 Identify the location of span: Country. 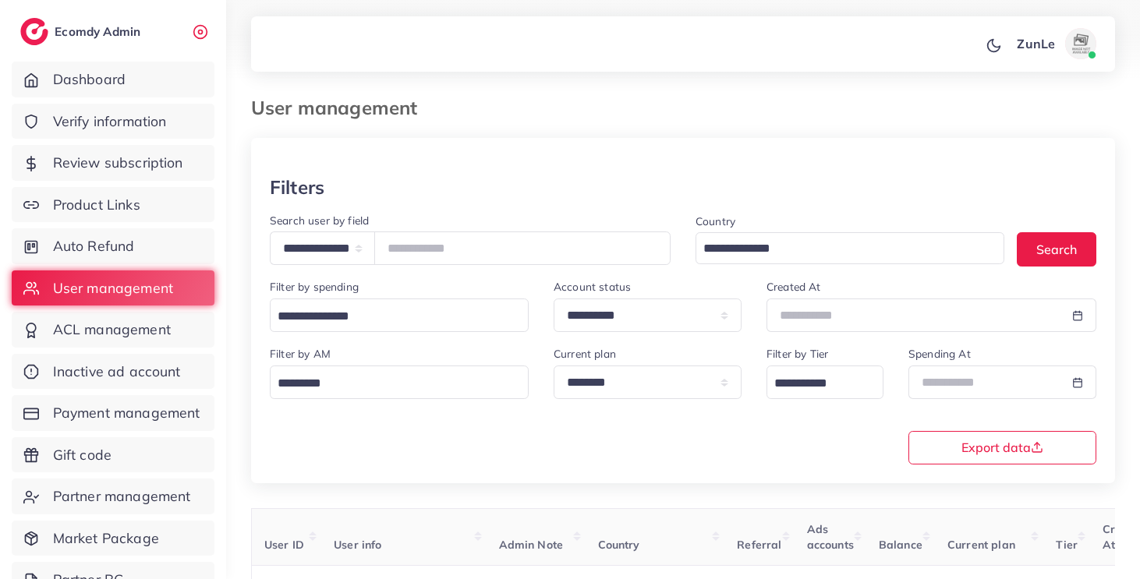
(619, 545).